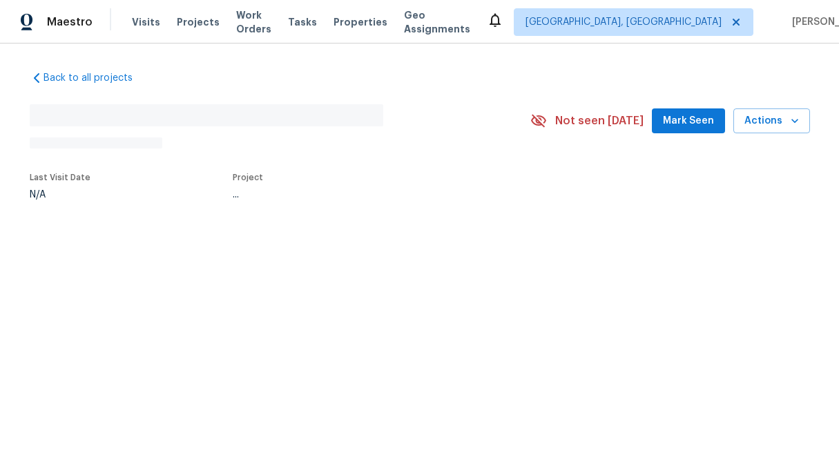 The width and height of the screenshot is (839, 462). I want to click on span: Last Visit Date, so click(60, 177).